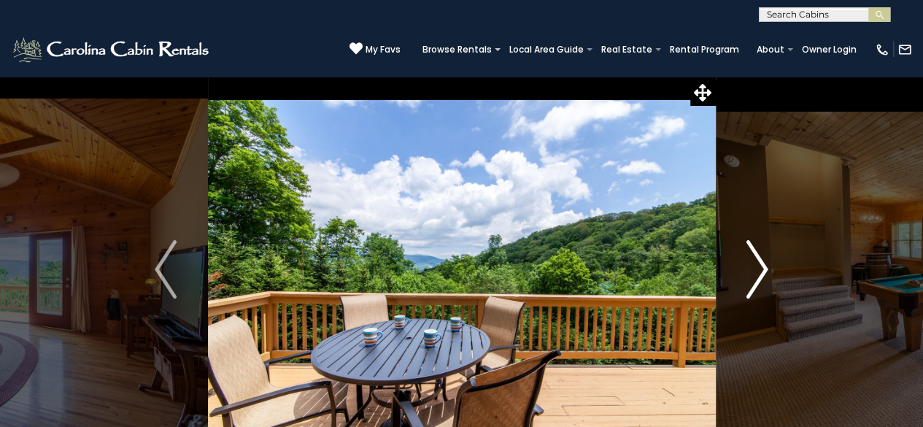 The height and width of the screenshot is (427, 923). I want to click on img: mail-regular-white.png, so click(905, 50).